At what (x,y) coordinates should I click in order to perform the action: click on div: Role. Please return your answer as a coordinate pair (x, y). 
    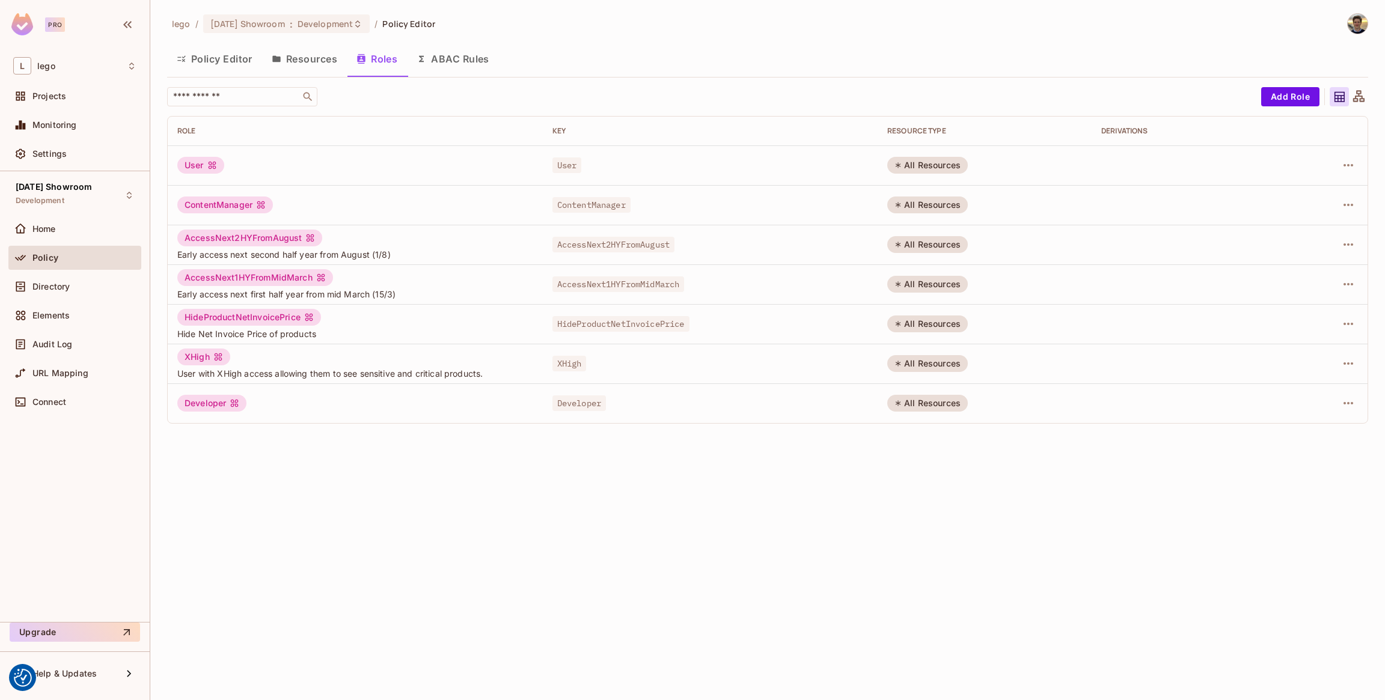
    Looking at the image, I should click on (355, 131).